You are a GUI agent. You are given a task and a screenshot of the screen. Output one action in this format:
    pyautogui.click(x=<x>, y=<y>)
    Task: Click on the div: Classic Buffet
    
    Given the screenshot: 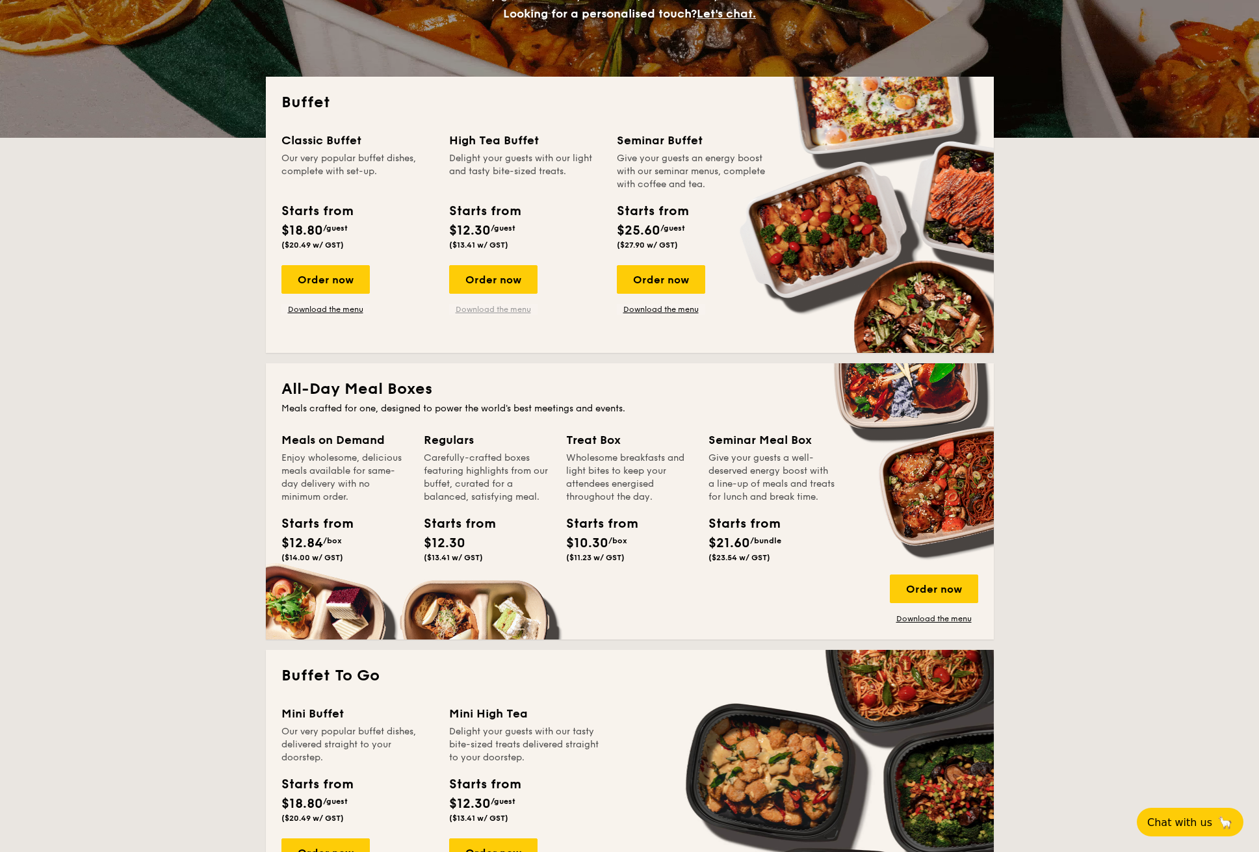 What is the action you would take?
    pyautogui.click(x=357, y=140)
    